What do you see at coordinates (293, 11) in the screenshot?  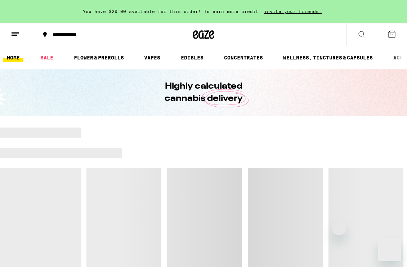 I see `span: invite your friends.` at bounding box center [293, 11].